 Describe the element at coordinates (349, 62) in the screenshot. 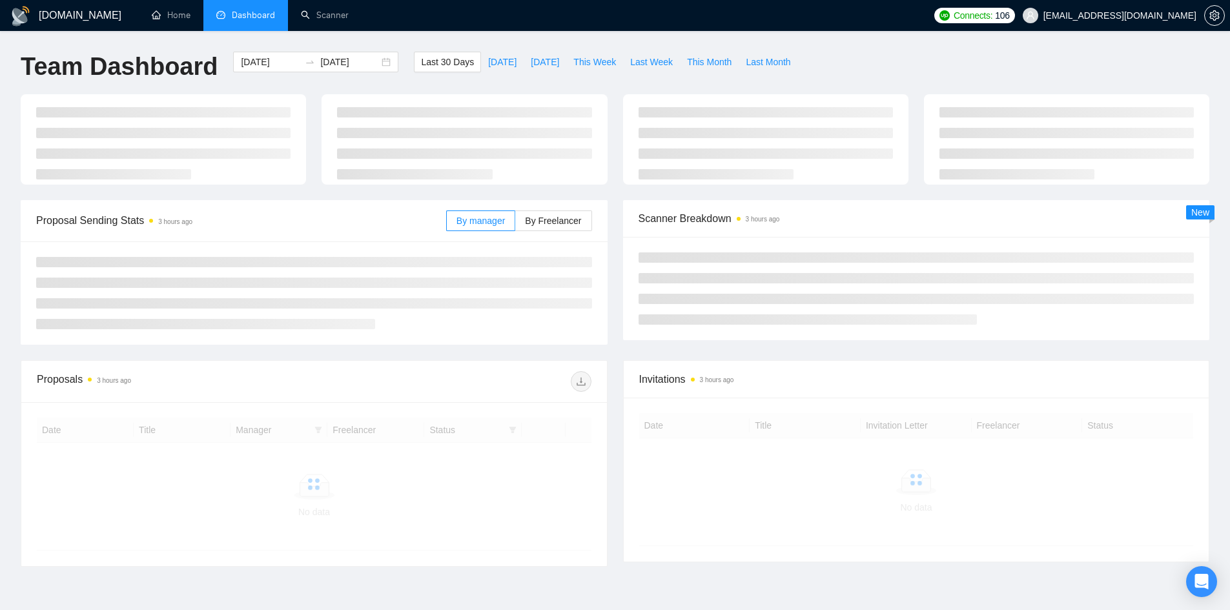

I see `input: End date` at that location.